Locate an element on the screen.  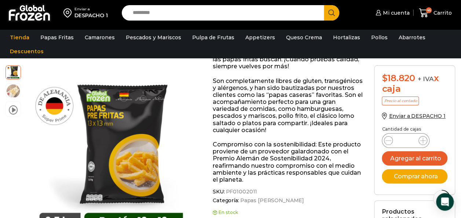
span: Carrito is located at coordinates (441, 13).